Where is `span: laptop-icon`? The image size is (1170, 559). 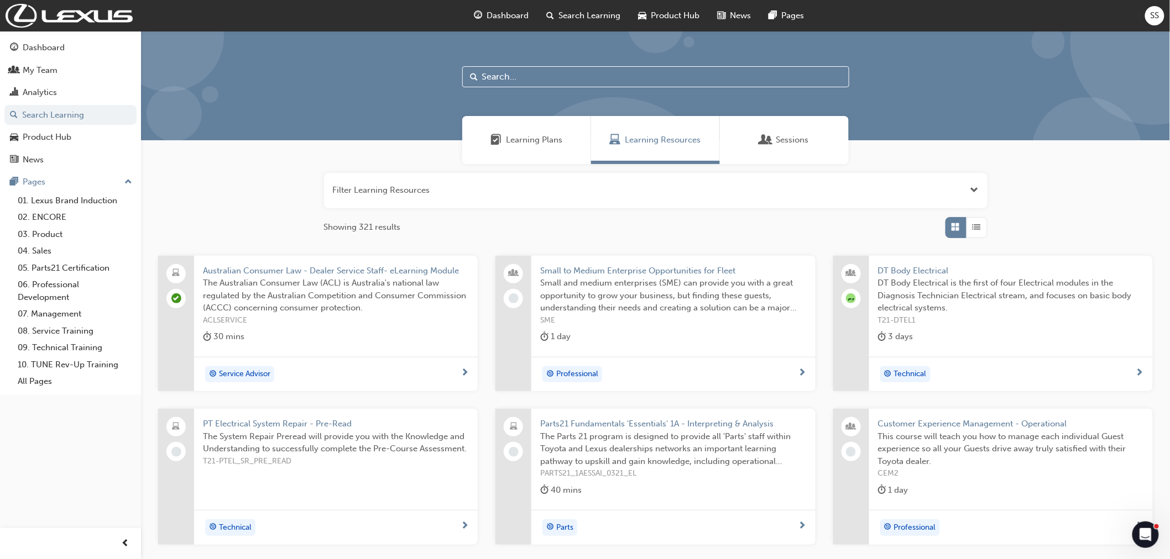 span: laptop-icon is located at coordinates (176, 427).